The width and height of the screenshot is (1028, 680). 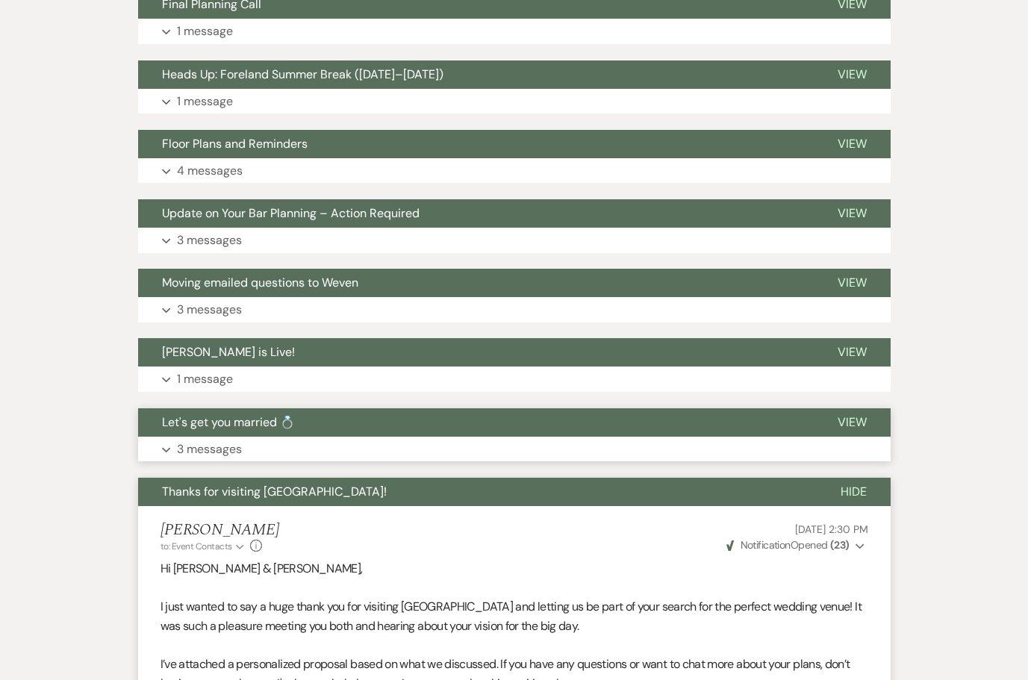 I want to click on button: Floor Plans and Reminders, so click(x=475, y=144).